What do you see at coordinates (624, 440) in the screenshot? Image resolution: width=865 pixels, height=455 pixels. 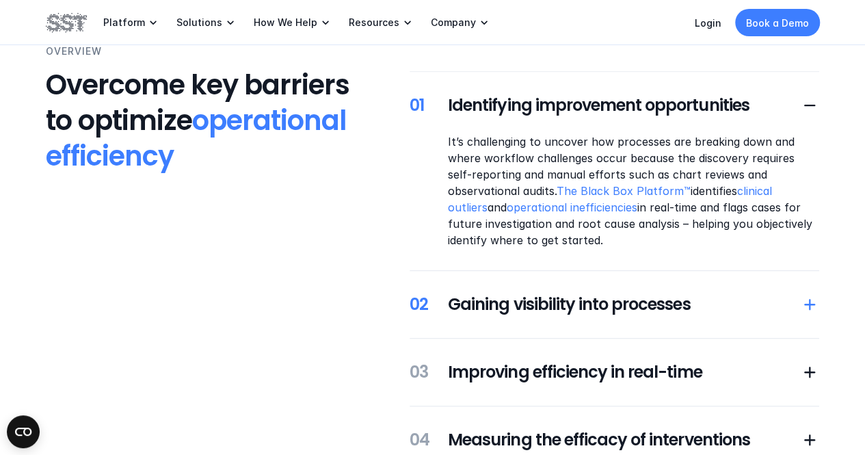 I see `h5: Measuring the efficacy of interventions` at bounding box center [624, 440].